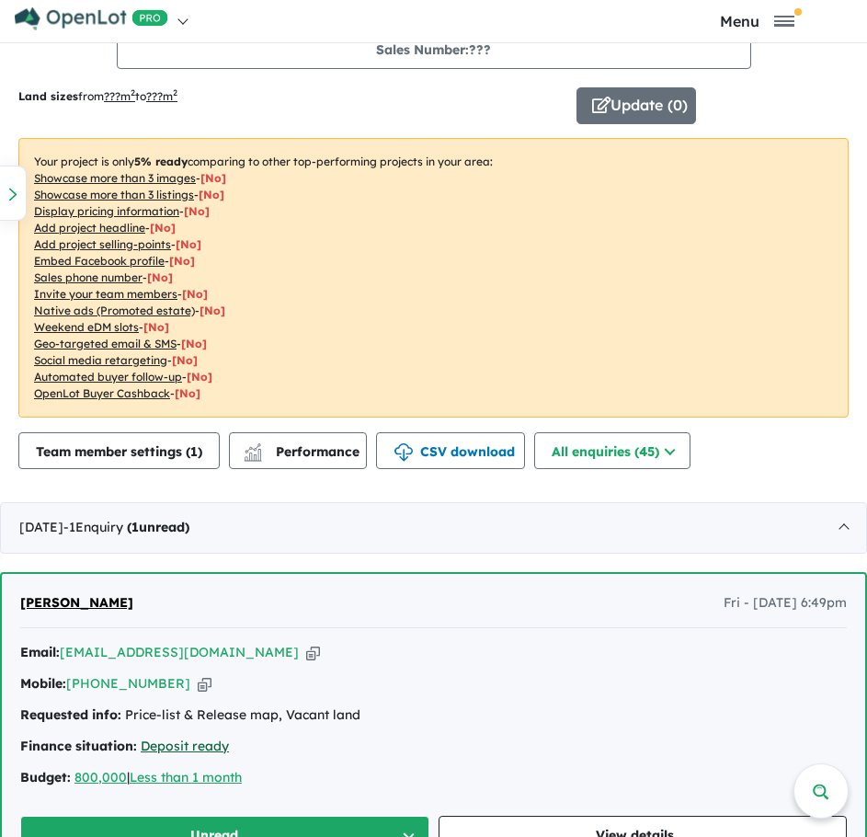 Image resolution: width=867 pixels, height=837 pixels. I want to click on strong: Finance situation:, so click(78, 746).